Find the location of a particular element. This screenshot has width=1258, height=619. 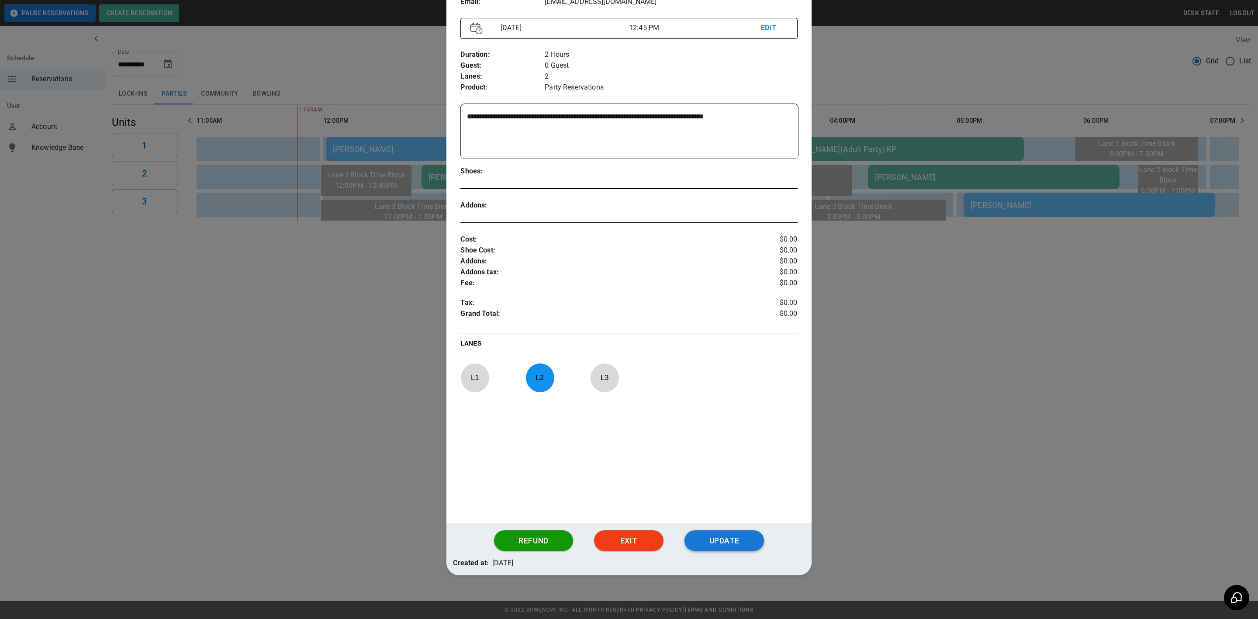

p: Shoe Cost : is located at coordinates (601, 250).